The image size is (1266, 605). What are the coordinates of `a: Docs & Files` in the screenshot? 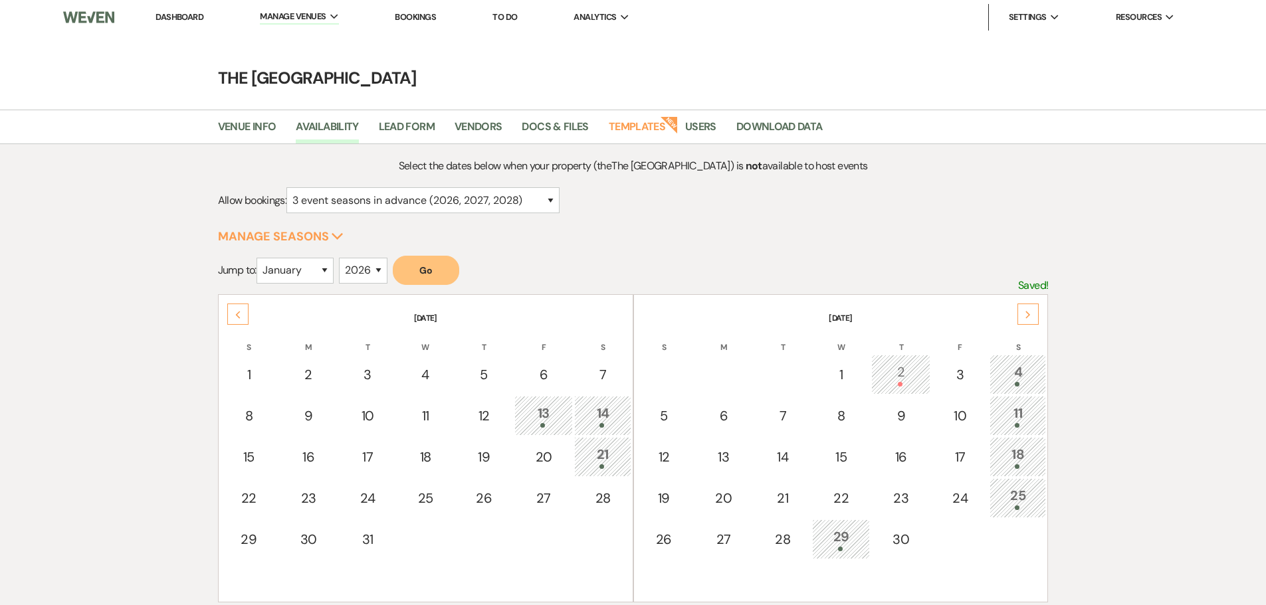 It's located at (555, 131).